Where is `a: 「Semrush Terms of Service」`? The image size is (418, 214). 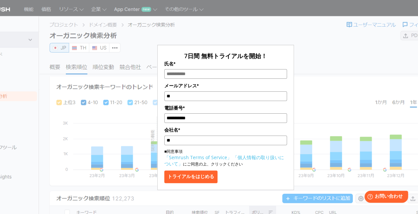 a: 「Semrush Terms of Service」 is located at coordinates (198, 157).